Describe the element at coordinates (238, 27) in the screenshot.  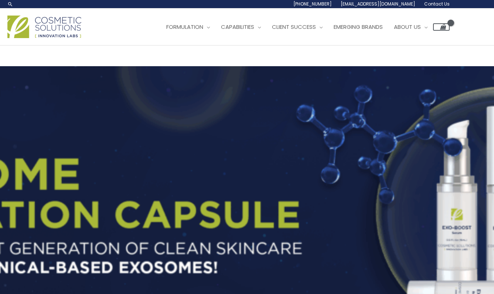
I see `span: Capabilities` at that location.